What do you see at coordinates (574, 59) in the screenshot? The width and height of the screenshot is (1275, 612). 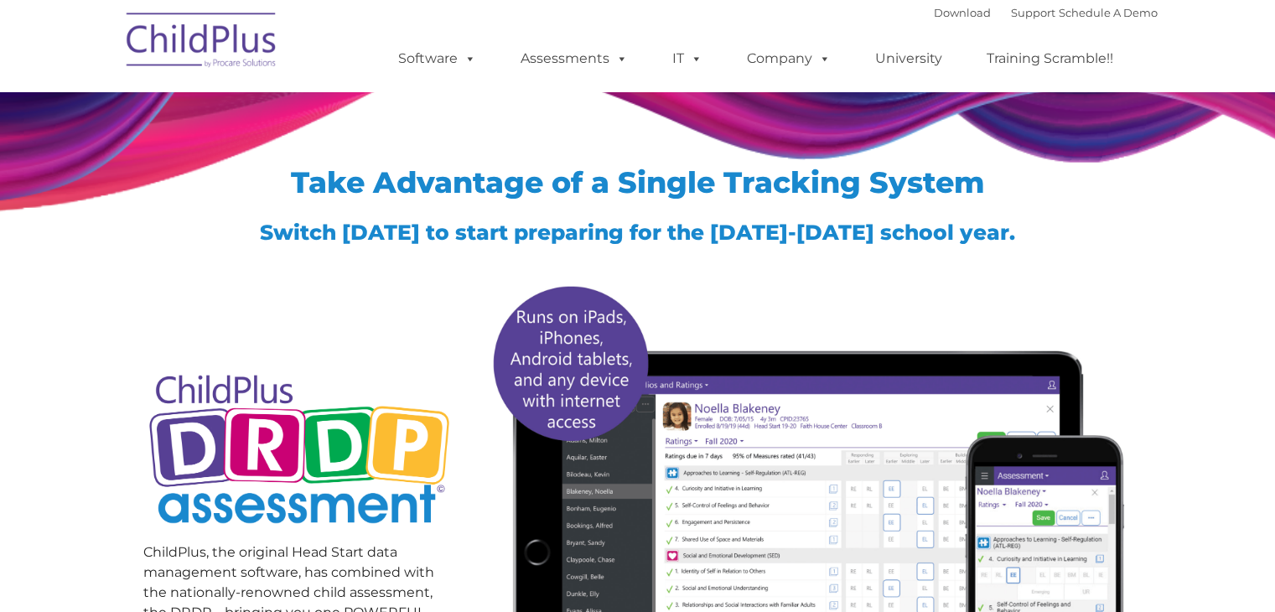 I see `a: Assessments` at bounding box center [574, 59].